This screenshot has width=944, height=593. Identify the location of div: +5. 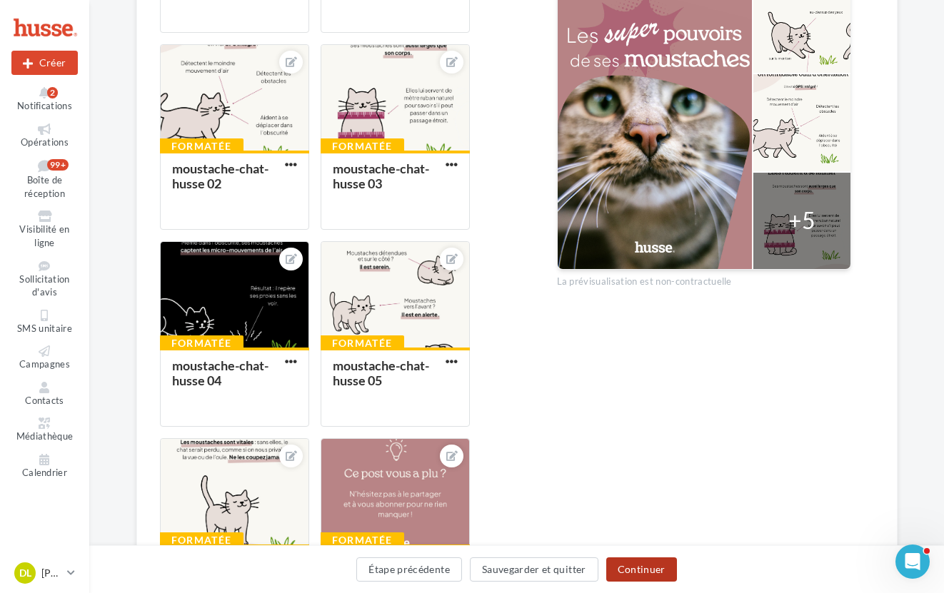
(802, 221).